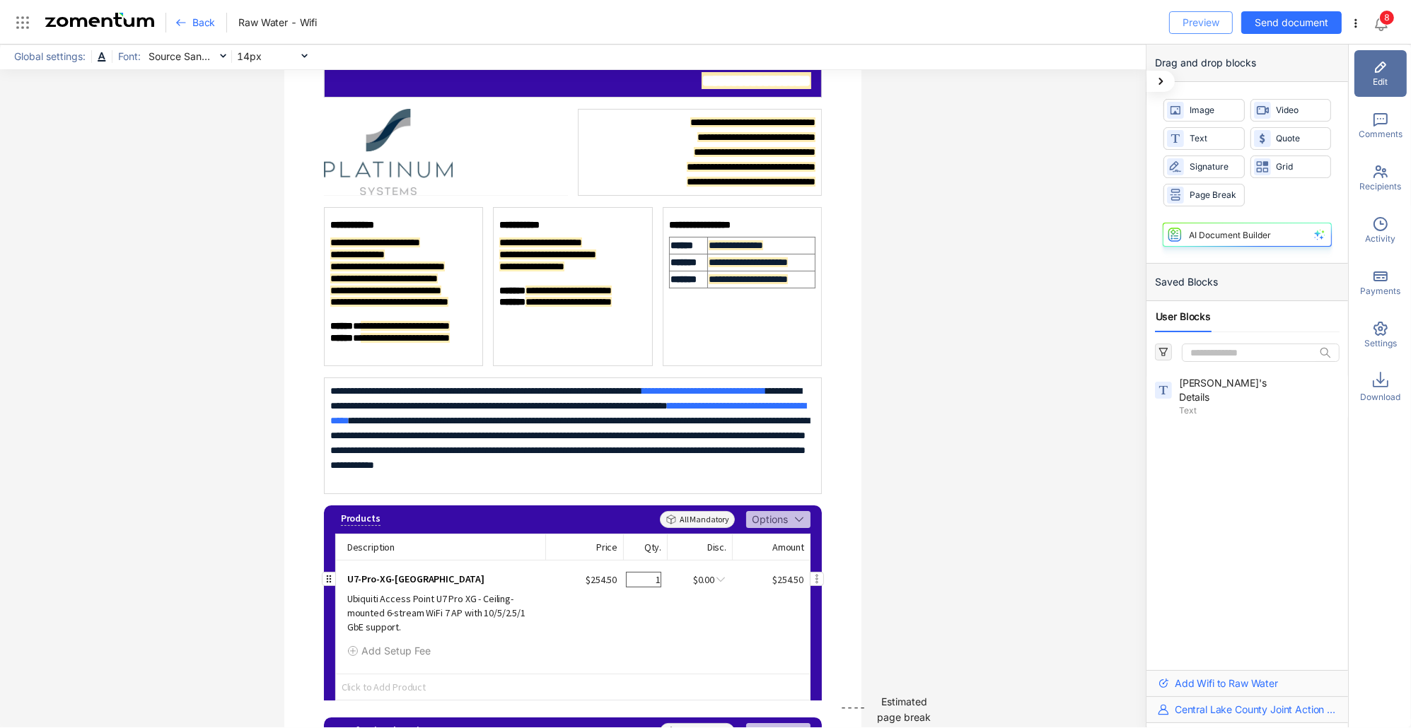  Describe the element at coordinates (1387, 23) in the screenshot. I see `div: Notifications` at that location.